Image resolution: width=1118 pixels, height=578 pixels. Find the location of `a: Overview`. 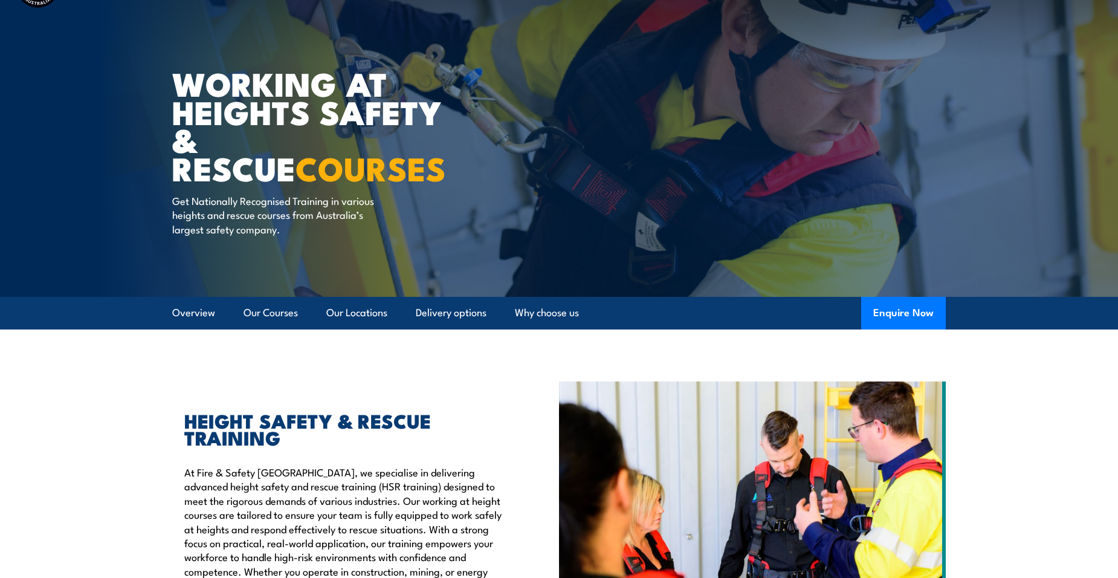

a: Overview is located at coordinates (193, 312).